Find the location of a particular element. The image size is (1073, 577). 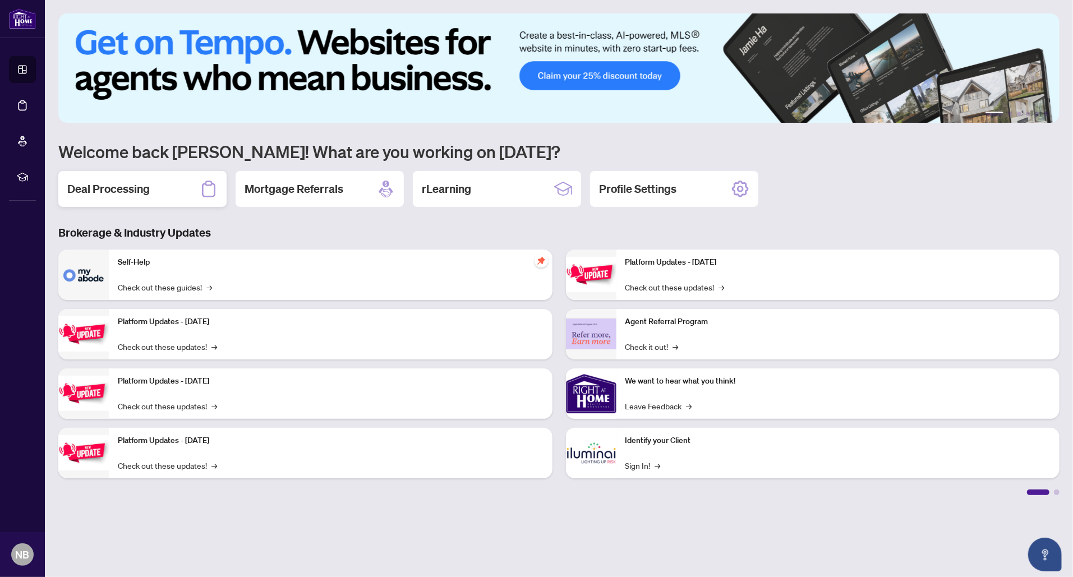

img: Slide 0 is located at coordinates (559, 68).